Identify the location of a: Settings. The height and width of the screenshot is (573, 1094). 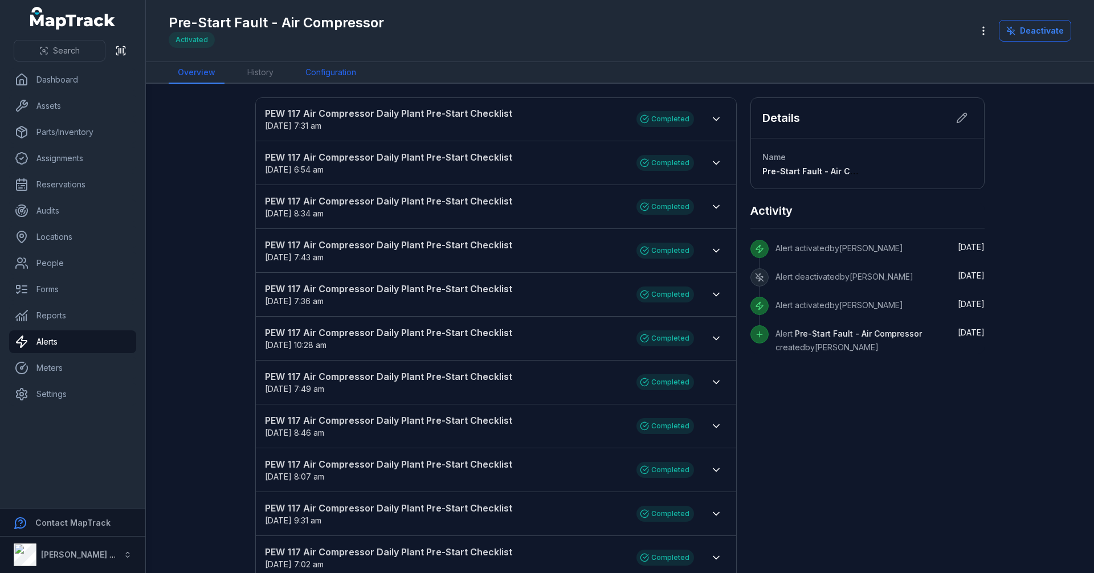
(72, 394).